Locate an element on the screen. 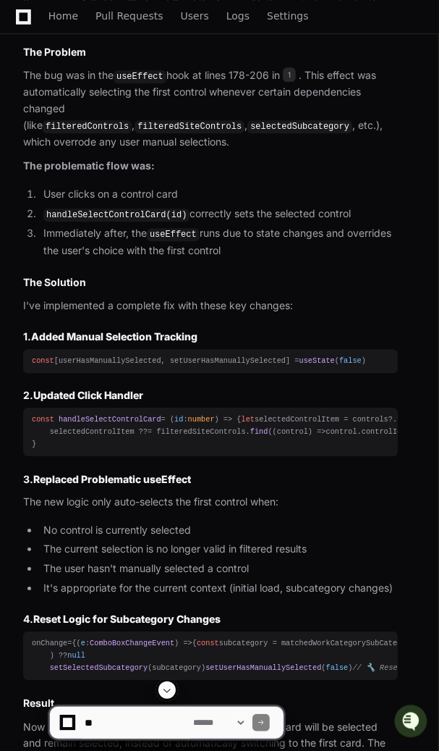 The height and width of the screenshot is (751, 439). span: Settings is located at coordinates (287, 16).